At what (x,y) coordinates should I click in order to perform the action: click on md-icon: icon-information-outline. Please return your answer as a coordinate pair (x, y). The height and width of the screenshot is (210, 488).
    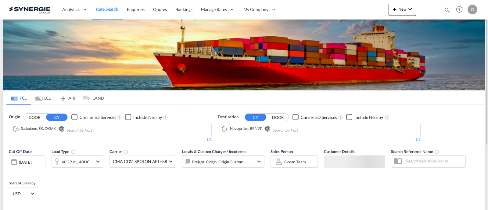
    Looking at the image, I should click on (73, 152).